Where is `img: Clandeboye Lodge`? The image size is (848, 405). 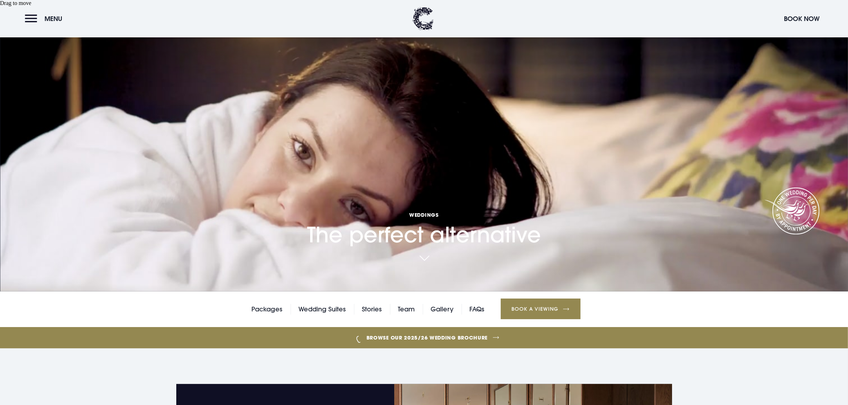 img: Clandeboye Lodge is located at coordinates (423, 19).